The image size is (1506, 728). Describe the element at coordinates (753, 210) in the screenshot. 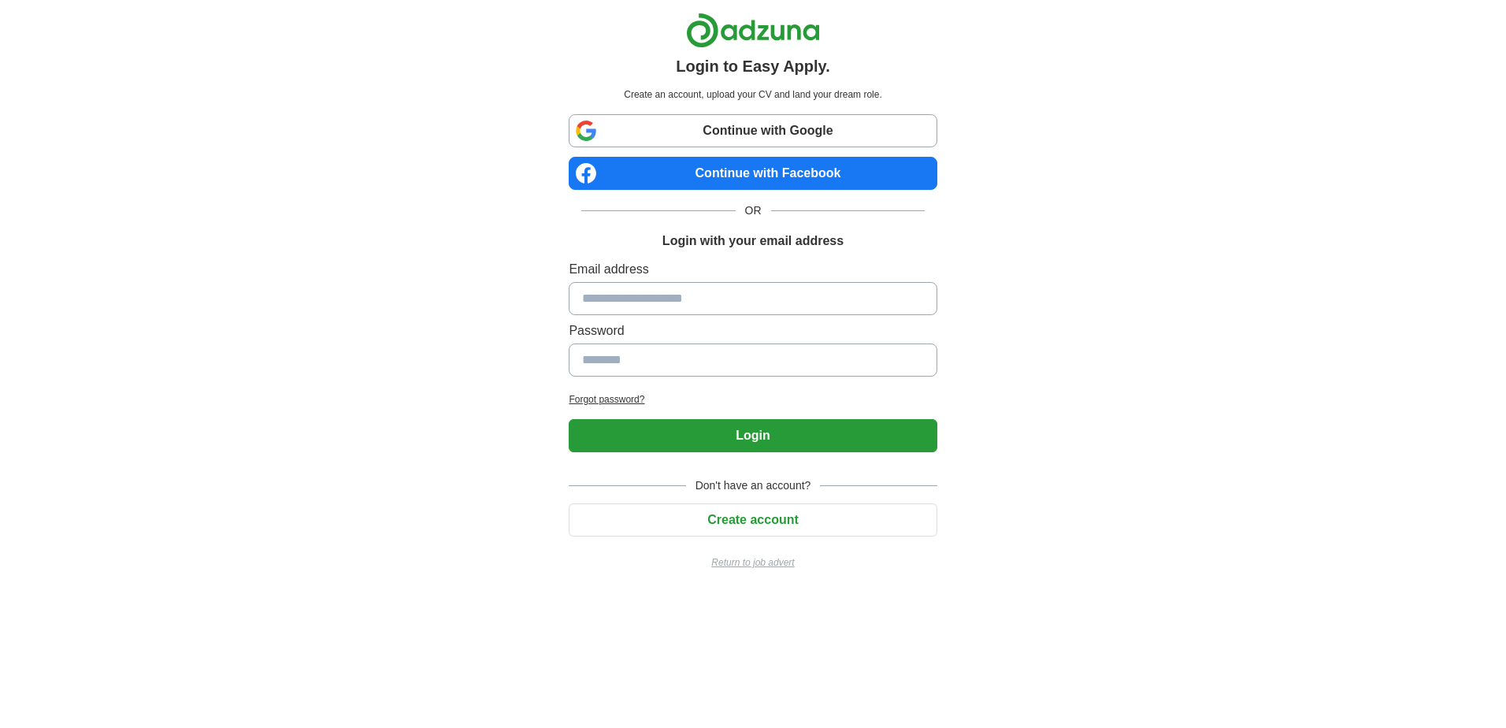

I see `span: OR` at that location.